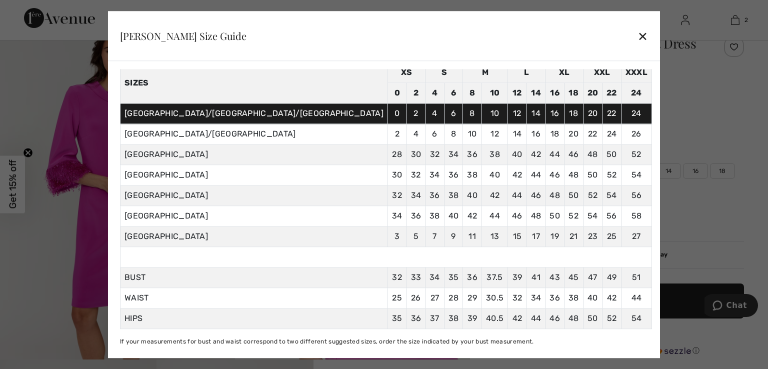 Image resolution: width=768 pixels, height=369 pixels. What do you see at coordinates (454, 298) in the screenshot?
I see `span: 28` at bounding box center [454, 298].